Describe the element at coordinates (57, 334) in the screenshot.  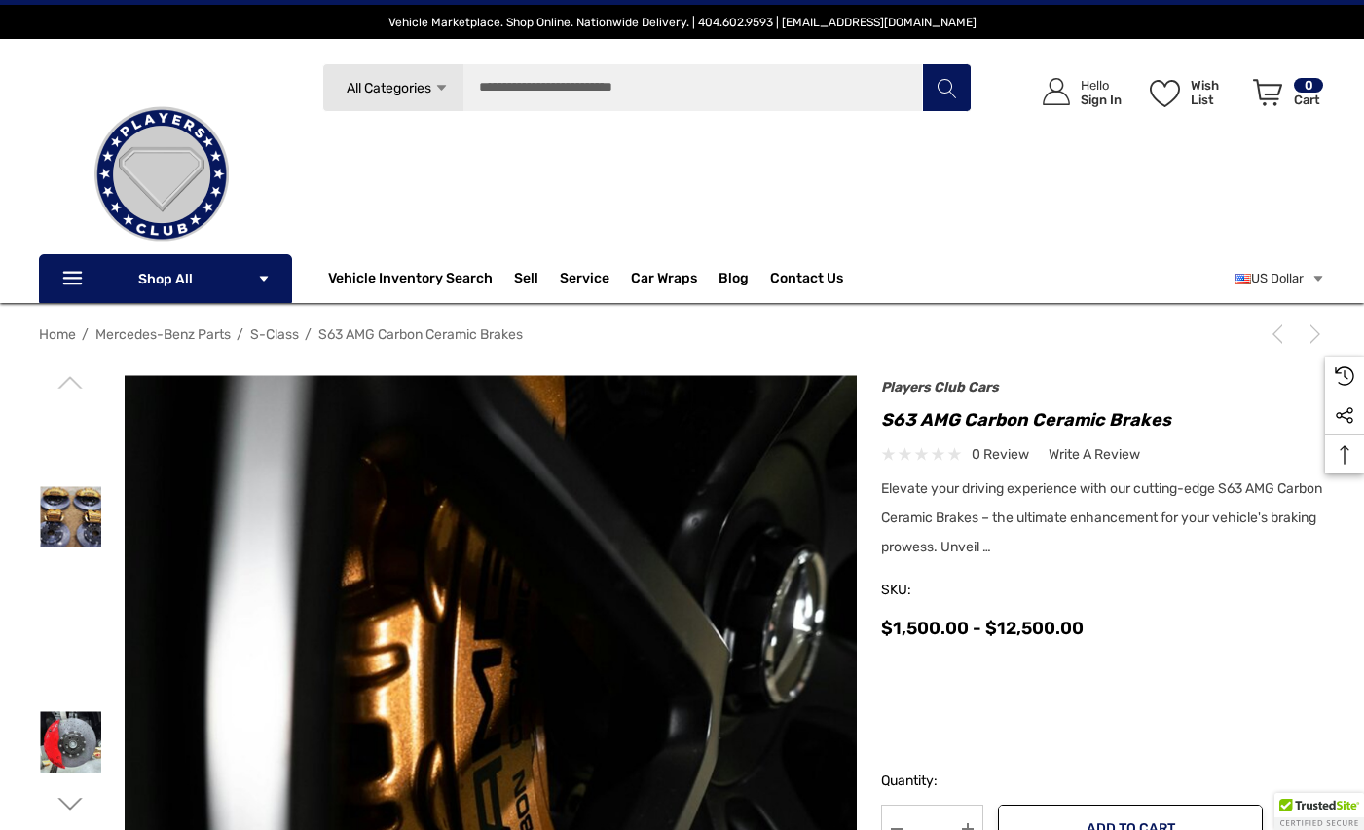
I see `span: Home` at that location.